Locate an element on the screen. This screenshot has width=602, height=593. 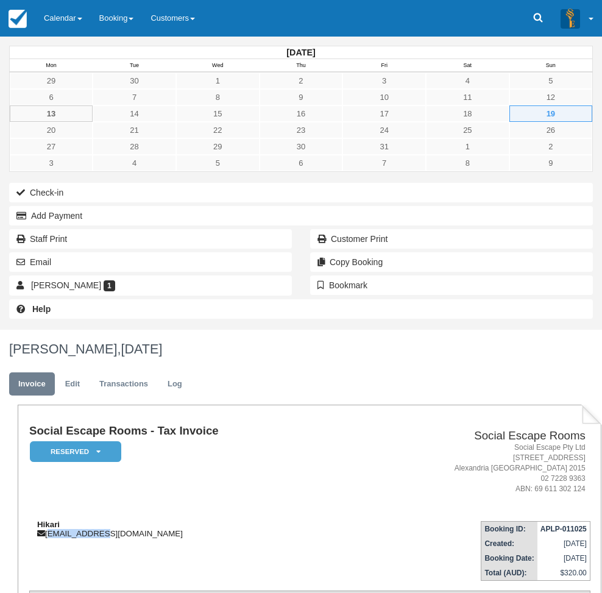
span: 1 is located at coordinates (109, 286).